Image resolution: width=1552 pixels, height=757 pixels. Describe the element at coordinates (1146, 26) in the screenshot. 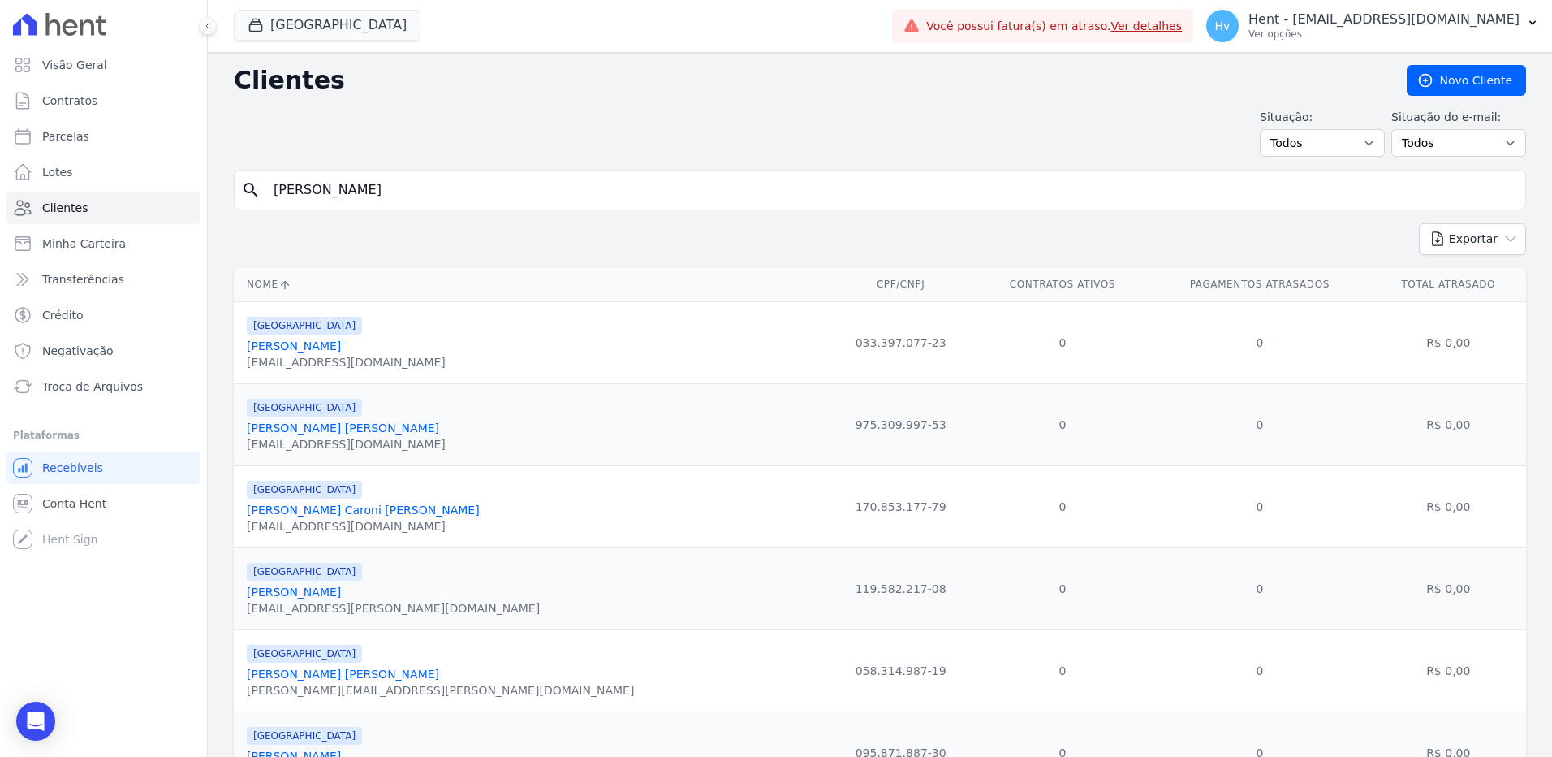

I see `a: Ver detalhes` at that location.